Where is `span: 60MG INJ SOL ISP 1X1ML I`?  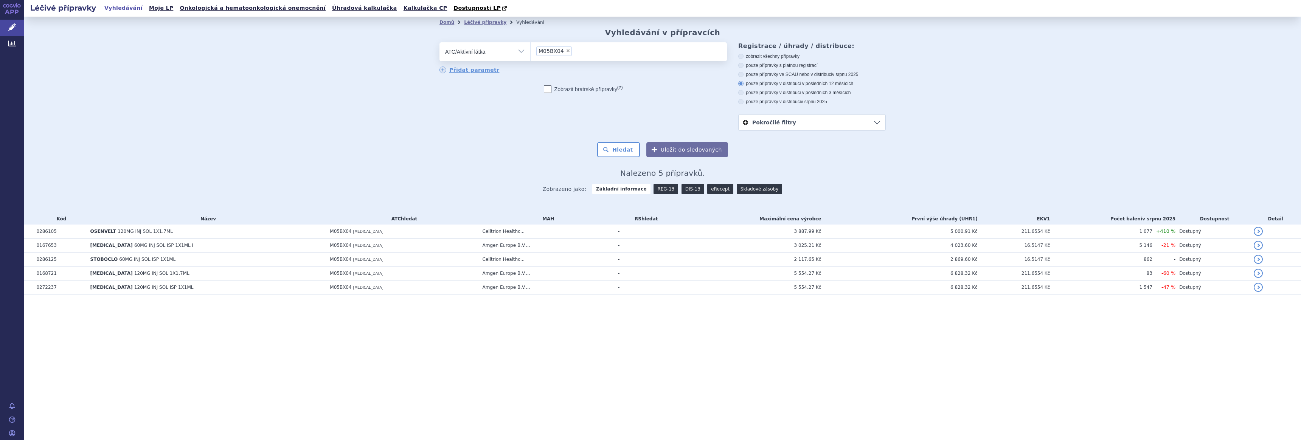
span: 60MG INJ SOL ISP 1X1ML I is located at coordinates (164, 245).